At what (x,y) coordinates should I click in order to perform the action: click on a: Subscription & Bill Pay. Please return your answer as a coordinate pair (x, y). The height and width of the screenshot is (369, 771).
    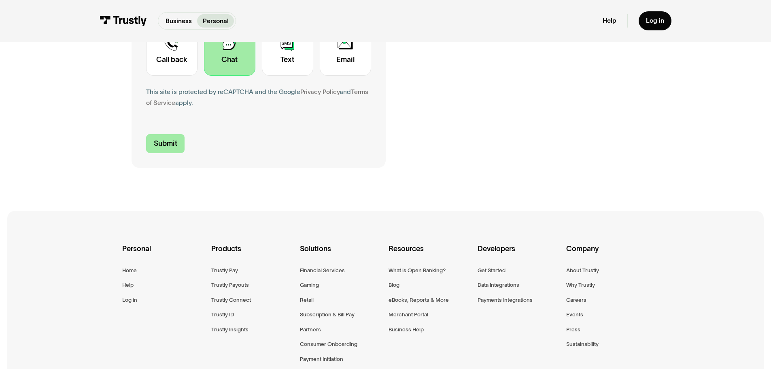
    Looking at the image, I should click on (327, 314).